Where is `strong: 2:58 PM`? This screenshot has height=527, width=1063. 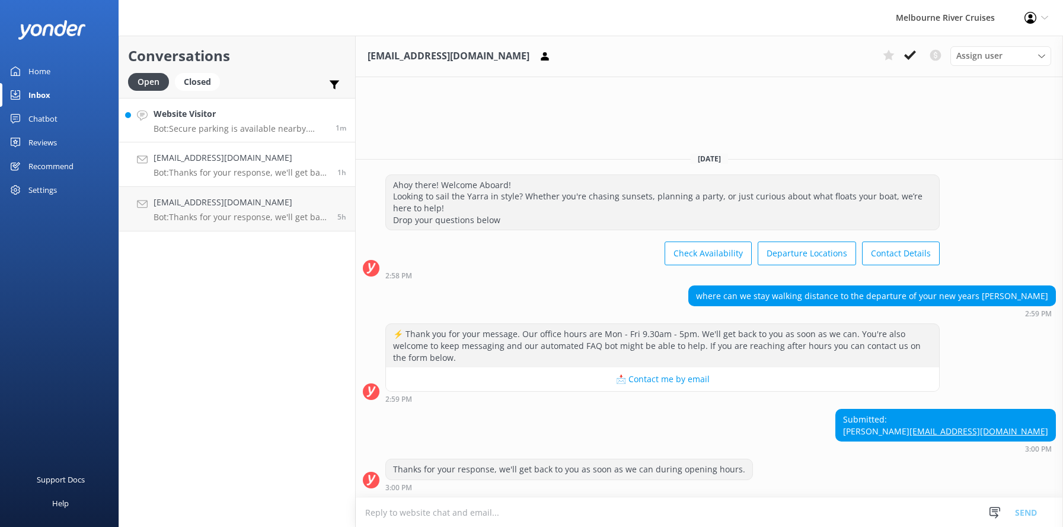 strong: 2:58 PM is located at coordinates (399, 276).